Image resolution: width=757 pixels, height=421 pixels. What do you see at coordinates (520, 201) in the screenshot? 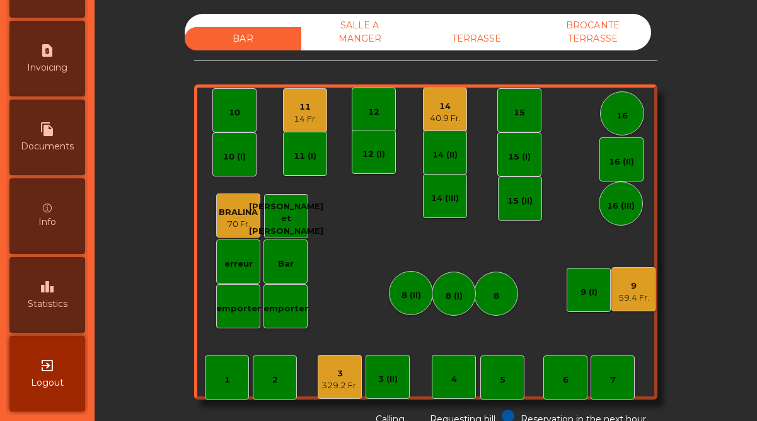
I see `div: 15 (II)` at bounding box center [520, 201].